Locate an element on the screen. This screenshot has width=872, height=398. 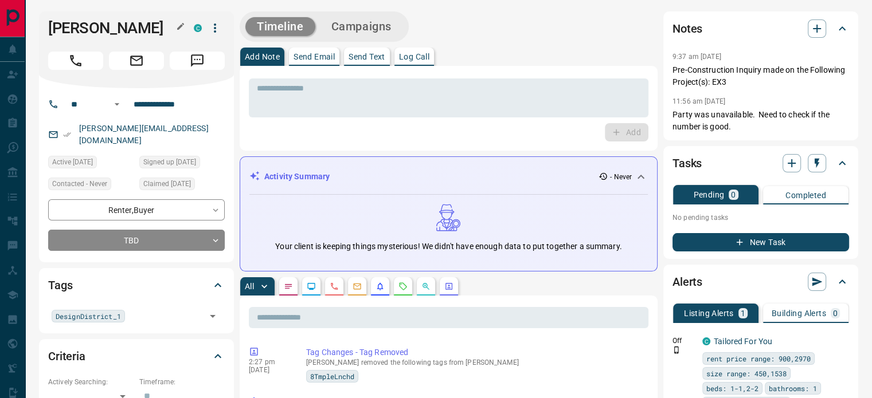
div: Tags is located at coordinates (136, 285).